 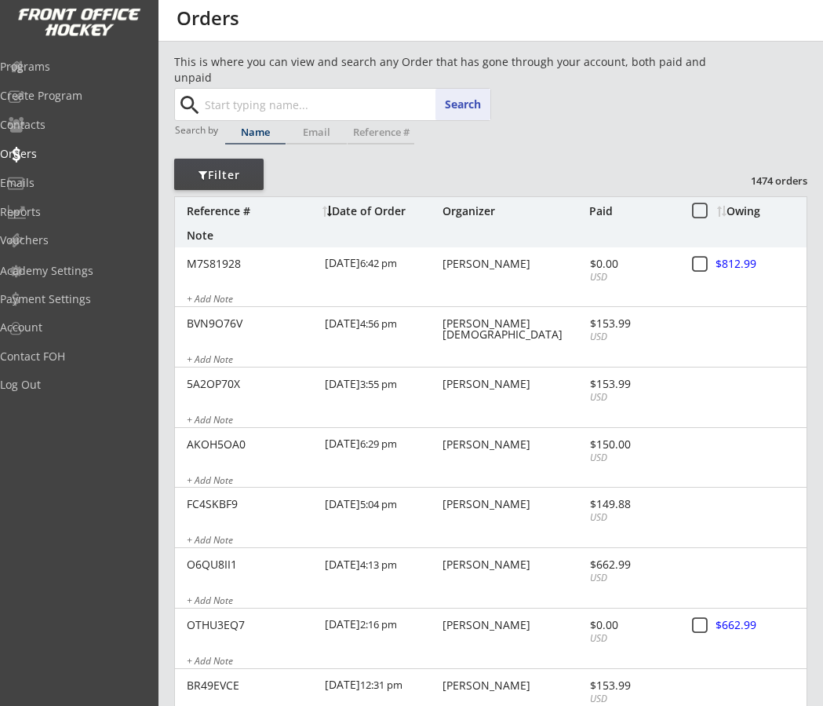 I want to click on font: 3:55 pm, so click(x=378, y=384).